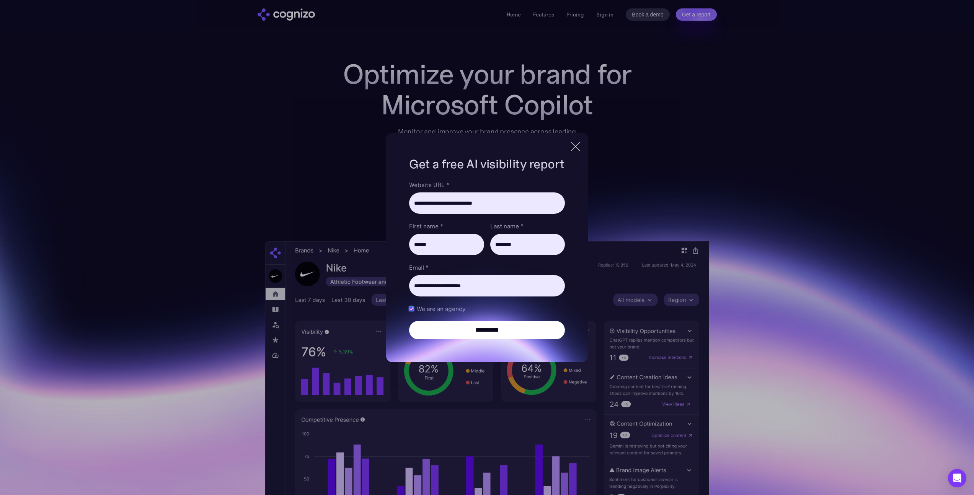 The height and width of the screenshot is (495, 974). Describe the element at coordinates (446, 226) in the screenshot. I see `label: First name *` at that location.